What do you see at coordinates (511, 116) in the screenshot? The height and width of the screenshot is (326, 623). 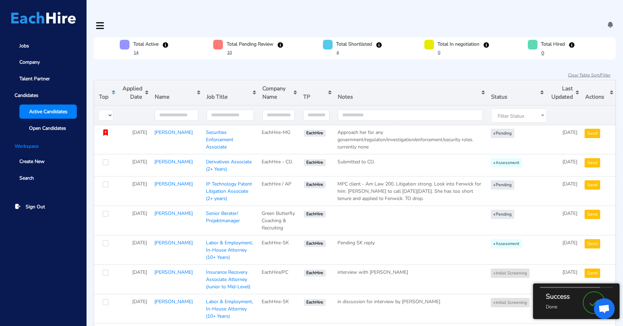 I see `span: Filter Status` at bounding box center [511, 116].